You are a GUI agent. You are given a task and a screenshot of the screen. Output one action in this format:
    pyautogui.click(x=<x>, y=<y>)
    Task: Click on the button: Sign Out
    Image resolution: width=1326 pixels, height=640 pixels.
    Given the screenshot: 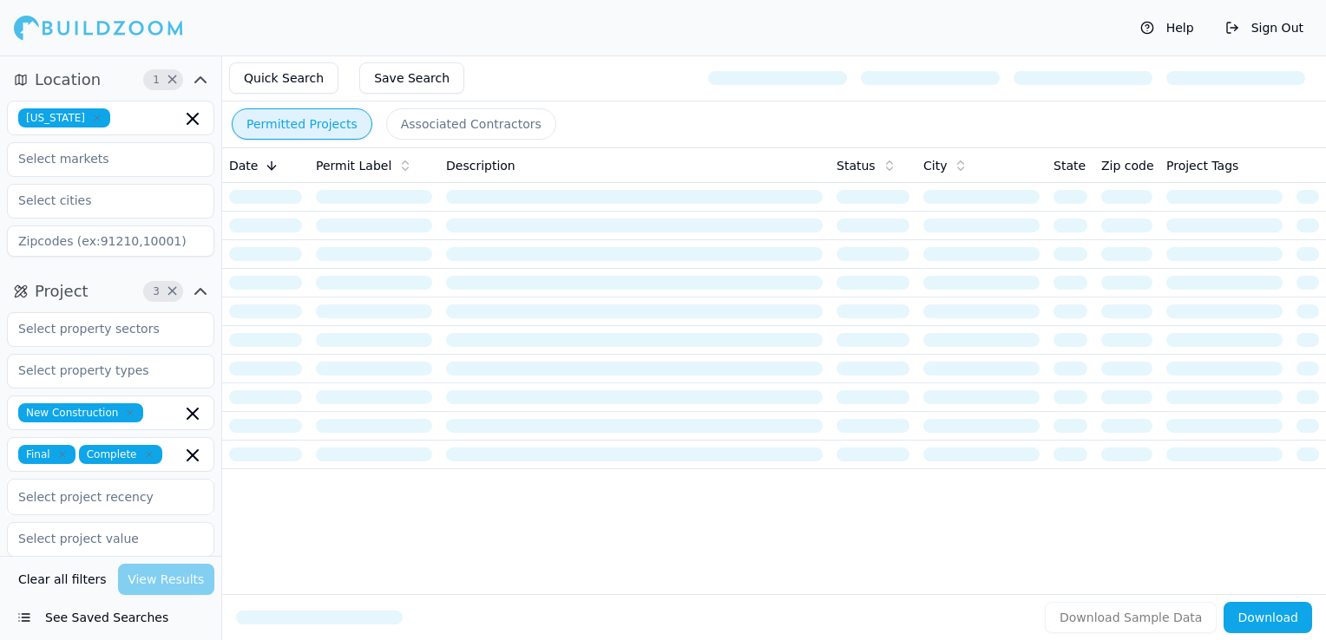 What is the action you would take?
    pyautogui.click(x=1264, y=28)
    